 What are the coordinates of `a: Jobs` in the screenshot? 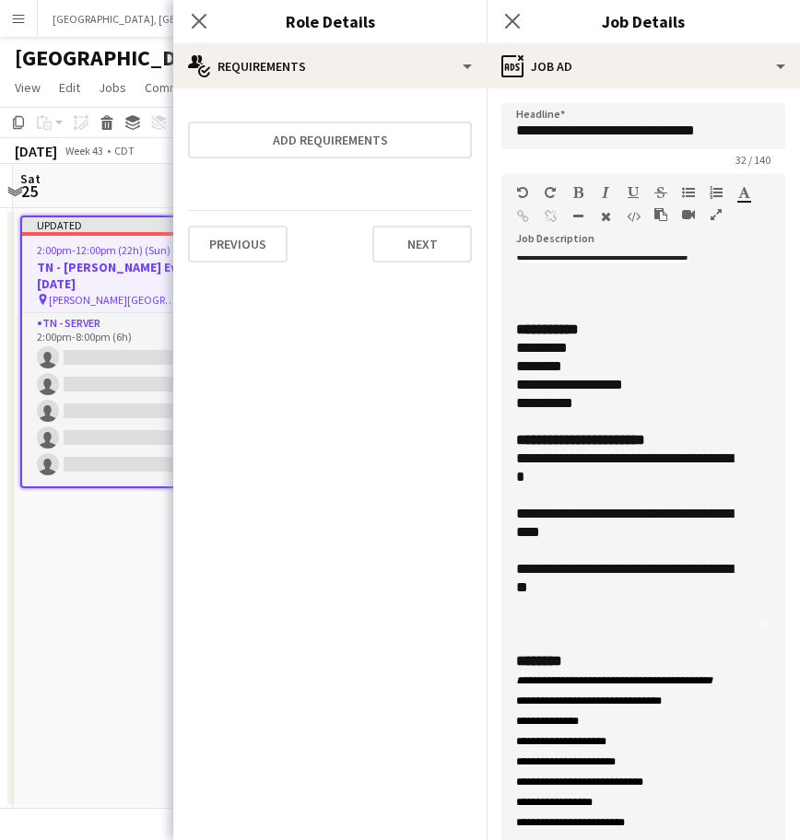 It's located at (112, 88).